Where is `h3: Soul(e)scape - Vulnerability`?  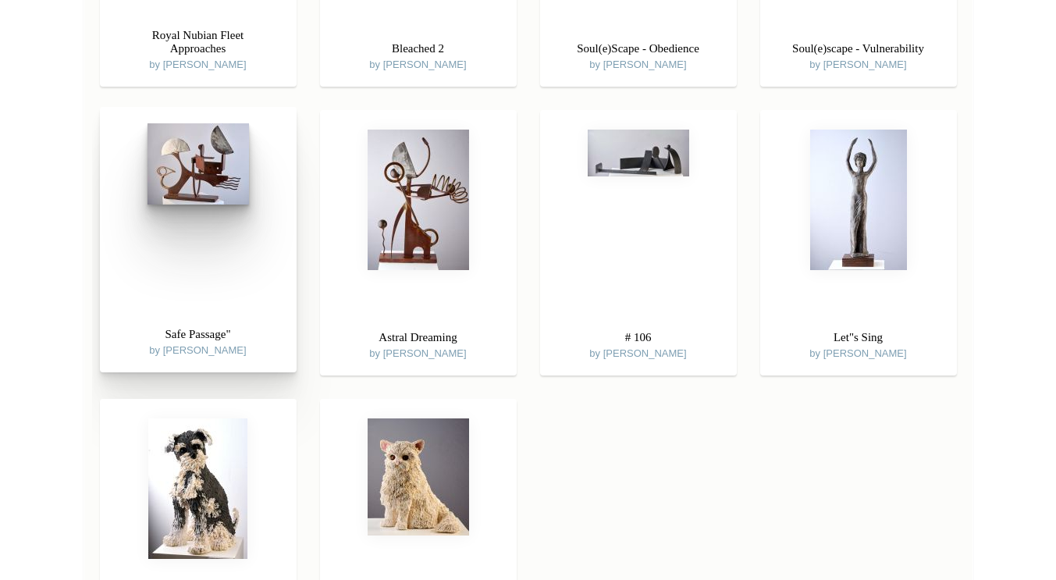
h3: Soul(e)scape - Vulnerability is located at coordinates (859, 48).